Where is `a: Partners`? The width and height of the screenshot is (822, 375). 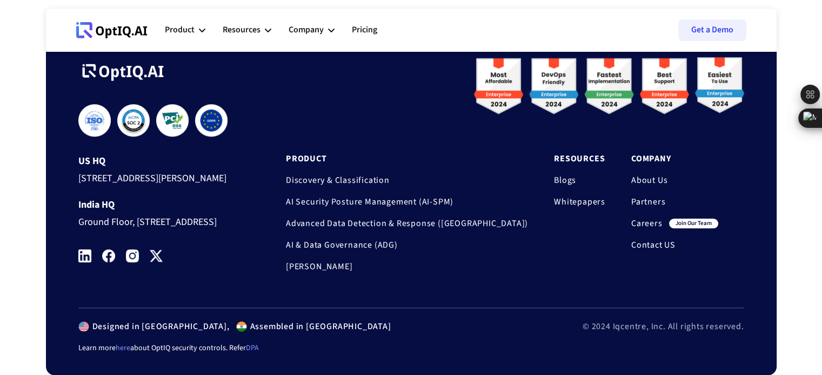 a: Partners is located at coordinates (674, 202).